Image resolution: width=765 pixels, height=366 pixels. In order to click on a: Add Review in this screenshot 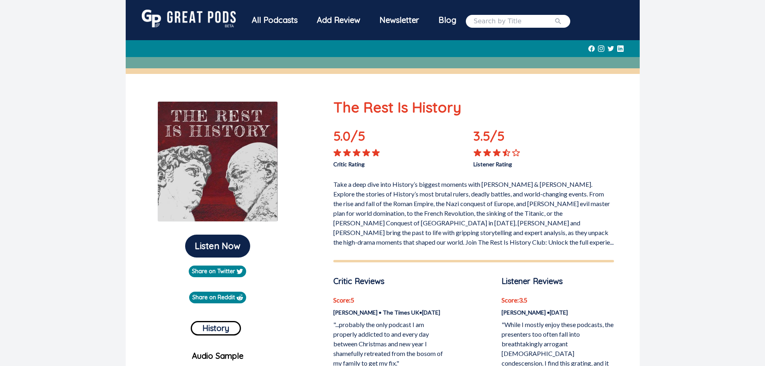, I will do `click(338, 20)`.